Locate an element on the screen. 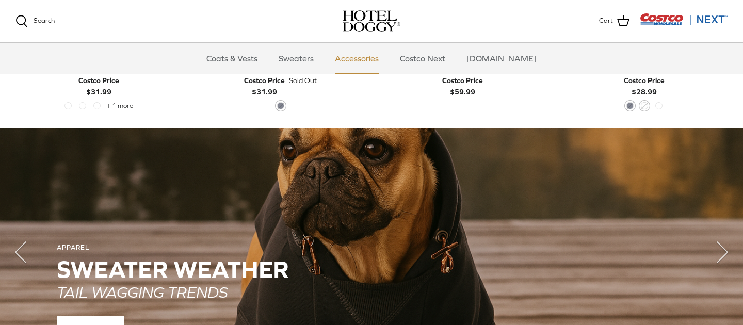  a: Search is located at coordinates (35, 21).